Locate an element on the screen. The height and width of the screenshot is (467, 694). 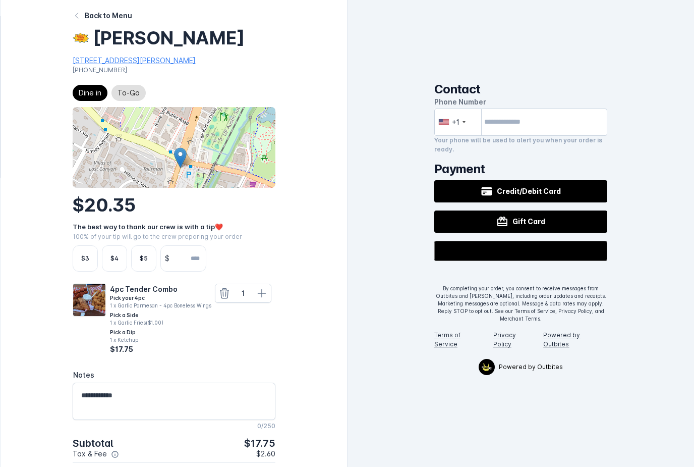
span: $17.75 is located at coordinates (260, 443).